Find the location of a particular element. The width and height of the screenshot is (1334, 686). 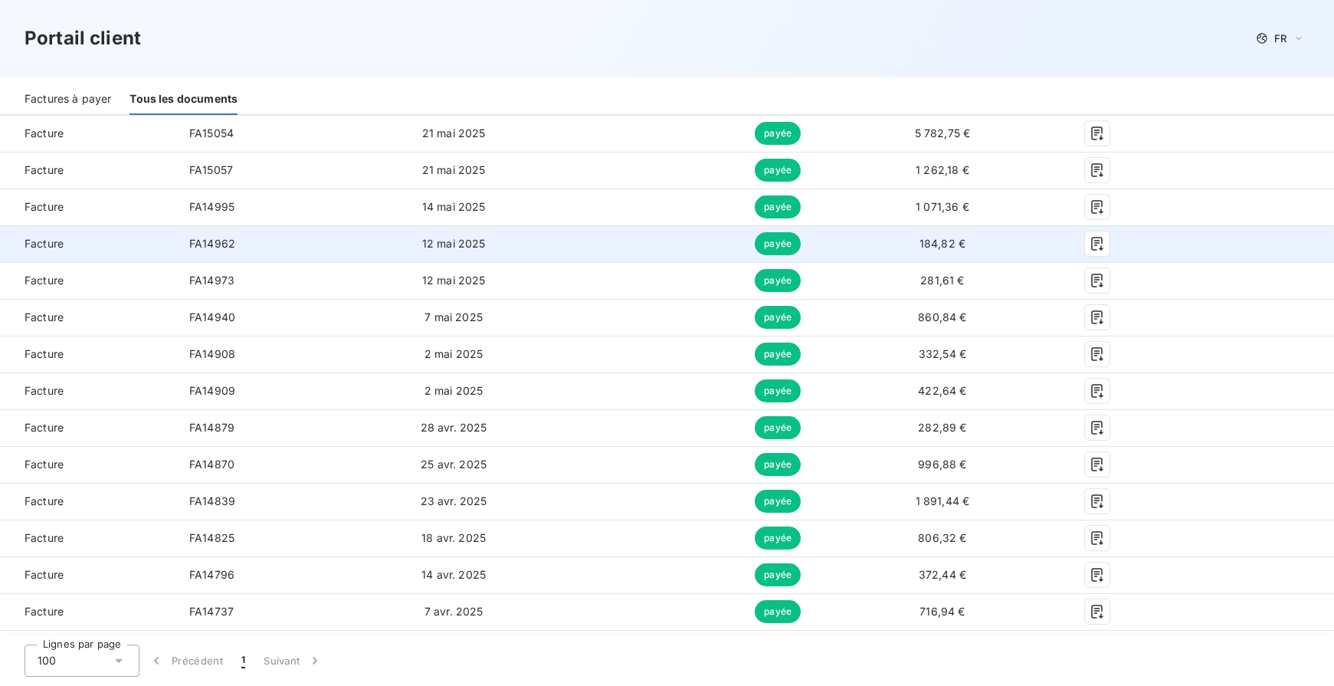

div: Factures à payer is located at coordinates (67, 99).